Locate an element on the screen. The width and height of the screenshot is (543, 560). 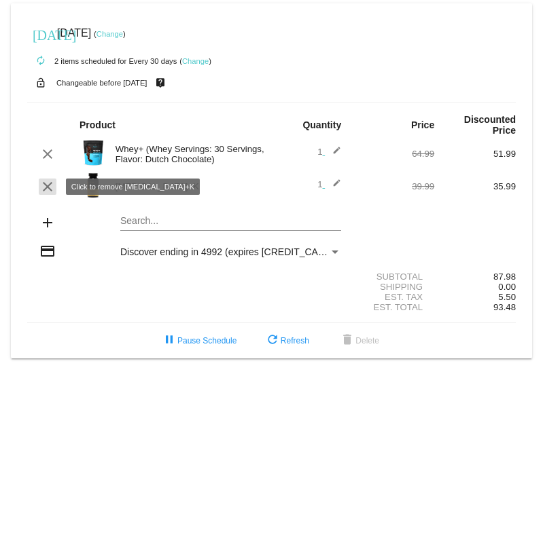
img: Image-1-Carousel-Whey-2lb-Dutch-Chocolate-no-badge-Transp.png is located at coordinates (93, 153).